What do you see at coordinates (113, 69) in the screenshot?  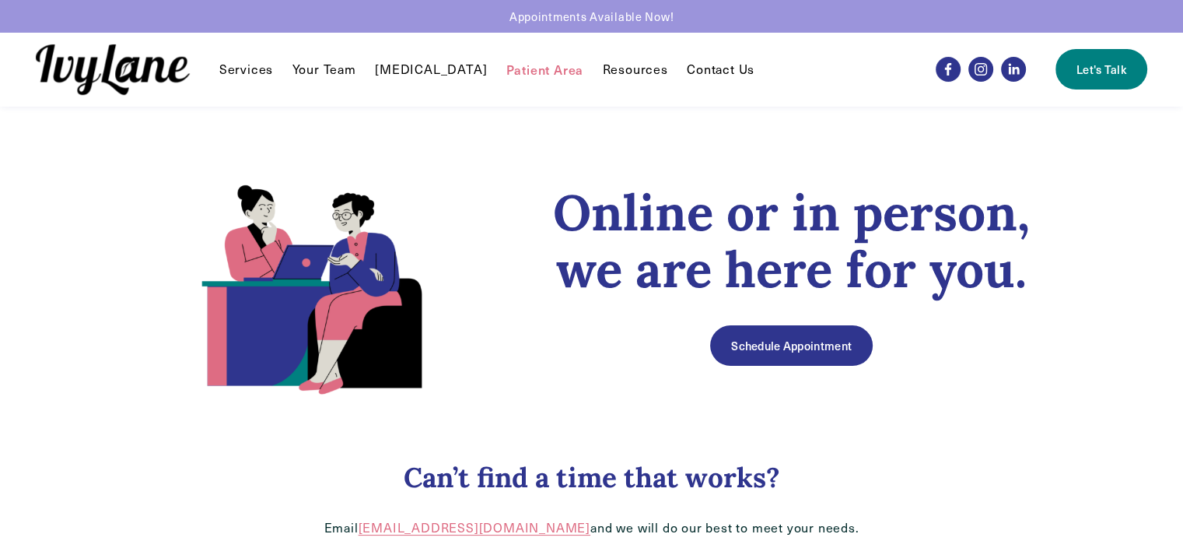 I see `img: Ivy Lane Counseling &mdash; Therapy that works for you` at bounding box center [113, 69].